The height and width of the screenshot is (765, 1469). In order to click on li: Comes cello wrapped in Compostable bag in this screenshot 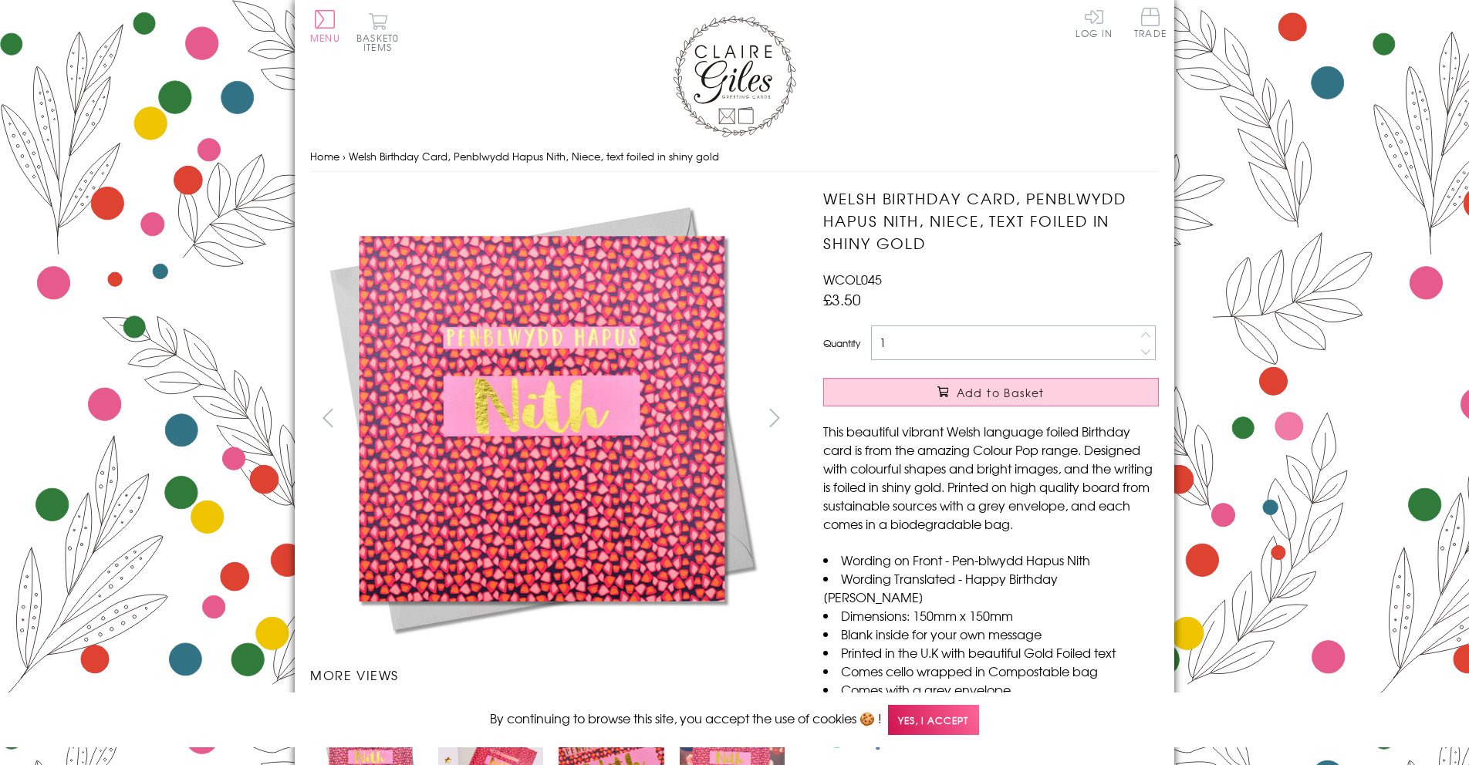, I will do `click(990, 671)`.